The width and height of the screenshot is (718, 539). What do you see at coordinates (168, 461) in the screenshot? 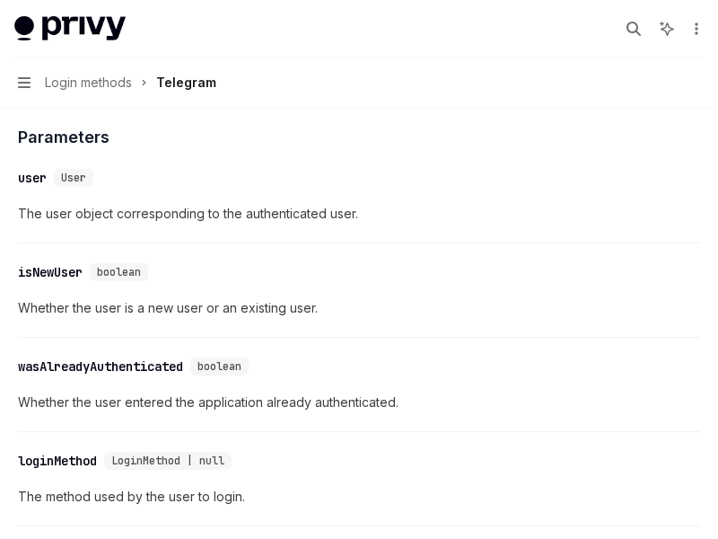
I see `span: LoginMethod | null` at bounding box center [168, 461].